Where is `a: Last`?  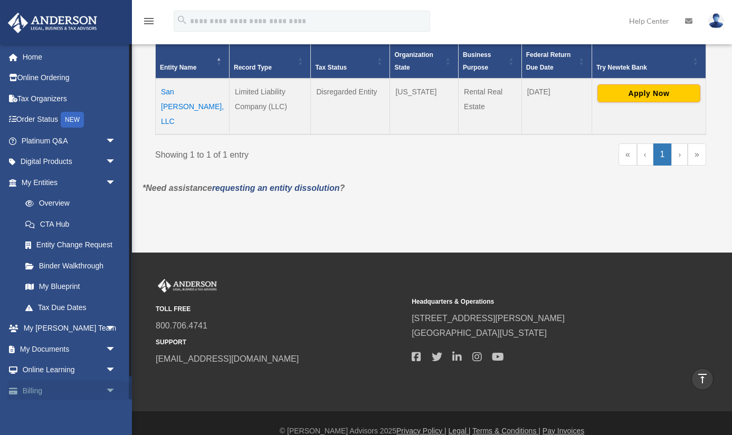 a: Last is located at coordinates (696, 155).